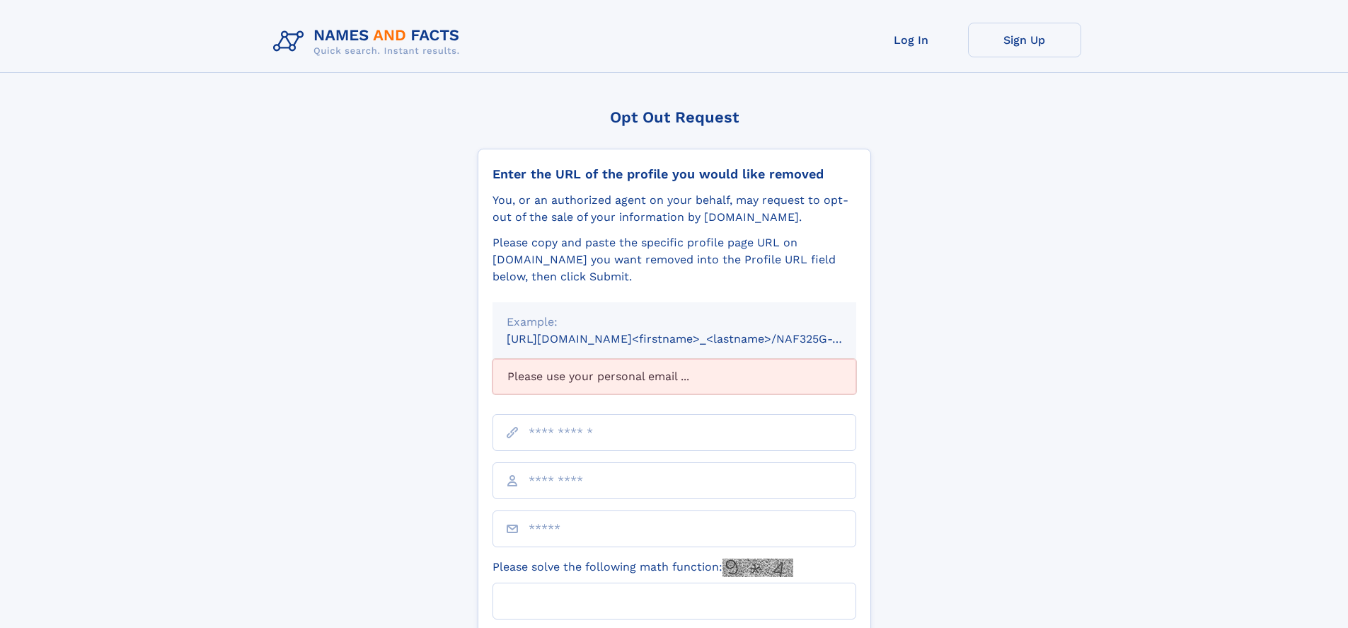 The image size is (1348, 628). What do you see at coordinates (911, 40) in the screenshot?
I see `a: Log In` at bounding box center [911, 40].